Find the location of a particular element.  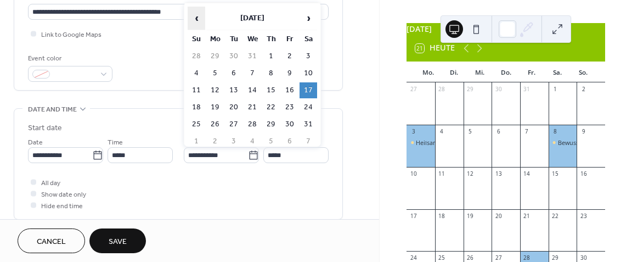

div: 22 is located at coordinates (555, 216).